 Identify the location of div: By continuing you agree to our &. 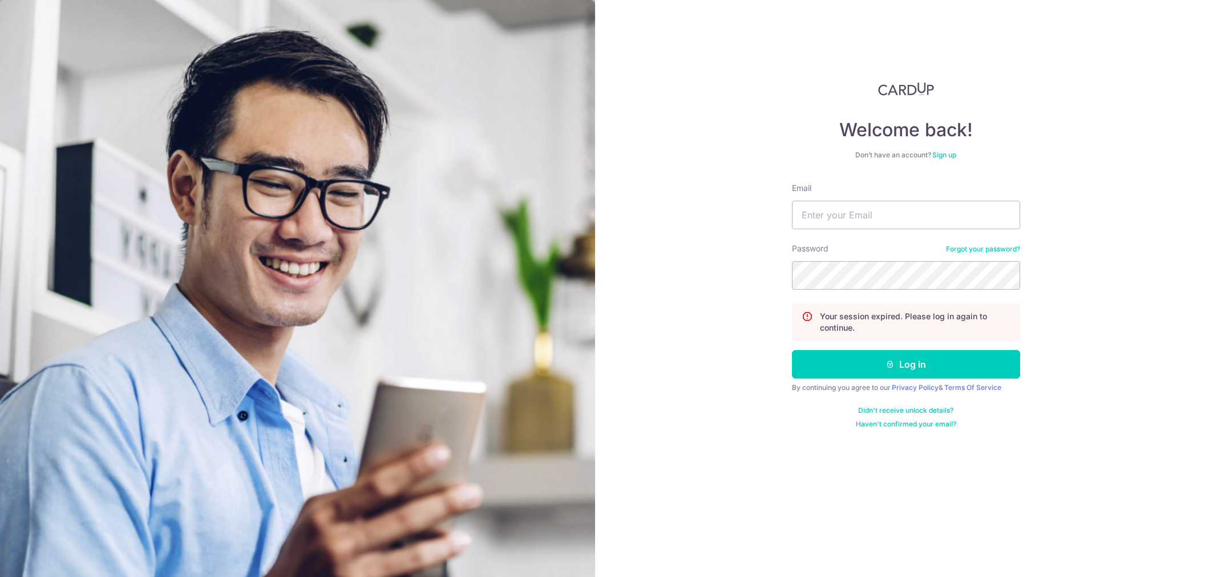
(906, 388).